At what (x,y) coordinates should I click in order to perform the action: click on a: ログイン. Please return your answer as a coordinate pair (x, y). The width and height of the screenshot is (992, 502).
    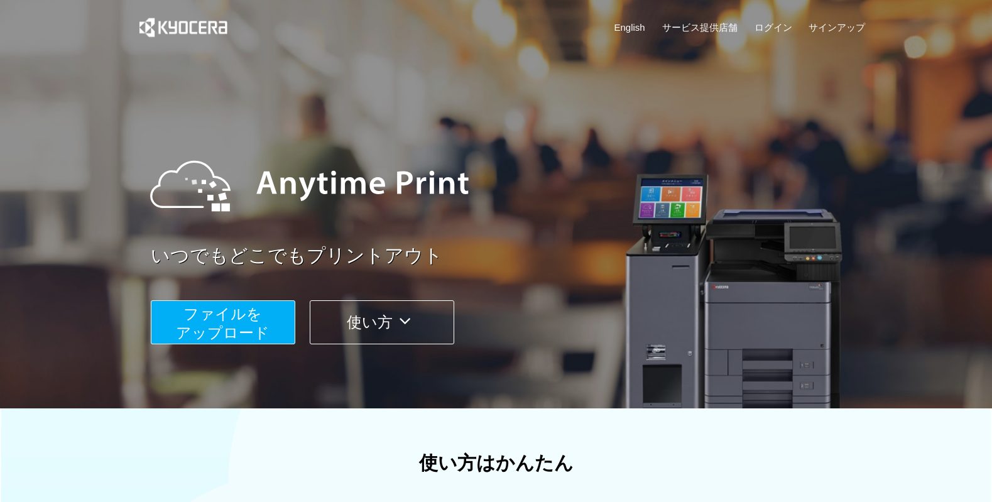
    Looking at the image, I should click on (773, 27).